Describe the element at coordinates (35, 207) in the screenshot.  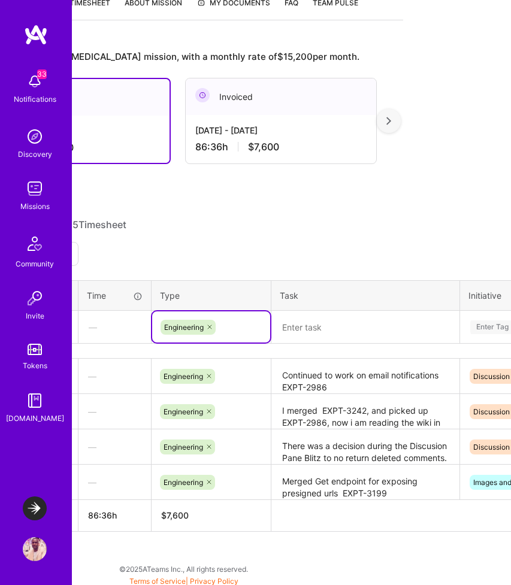
I see `div: Missions` at that location.